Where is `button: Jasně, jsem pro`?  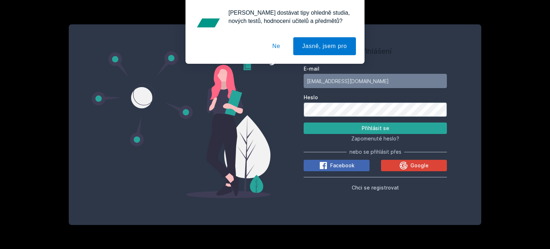
button: Jasně, jsem pro is located at coordinates (324, 46).